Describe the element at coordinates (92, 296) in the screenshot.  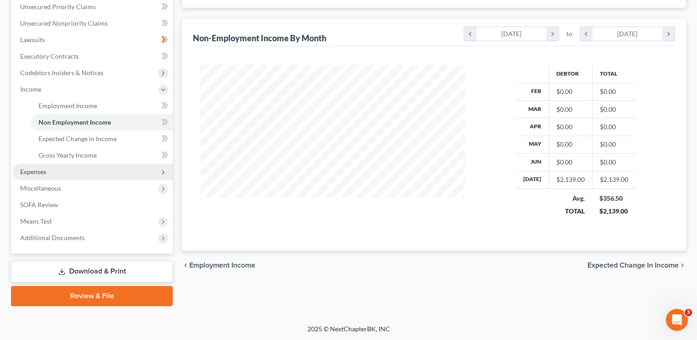
I see `a: Review & File` at that location.